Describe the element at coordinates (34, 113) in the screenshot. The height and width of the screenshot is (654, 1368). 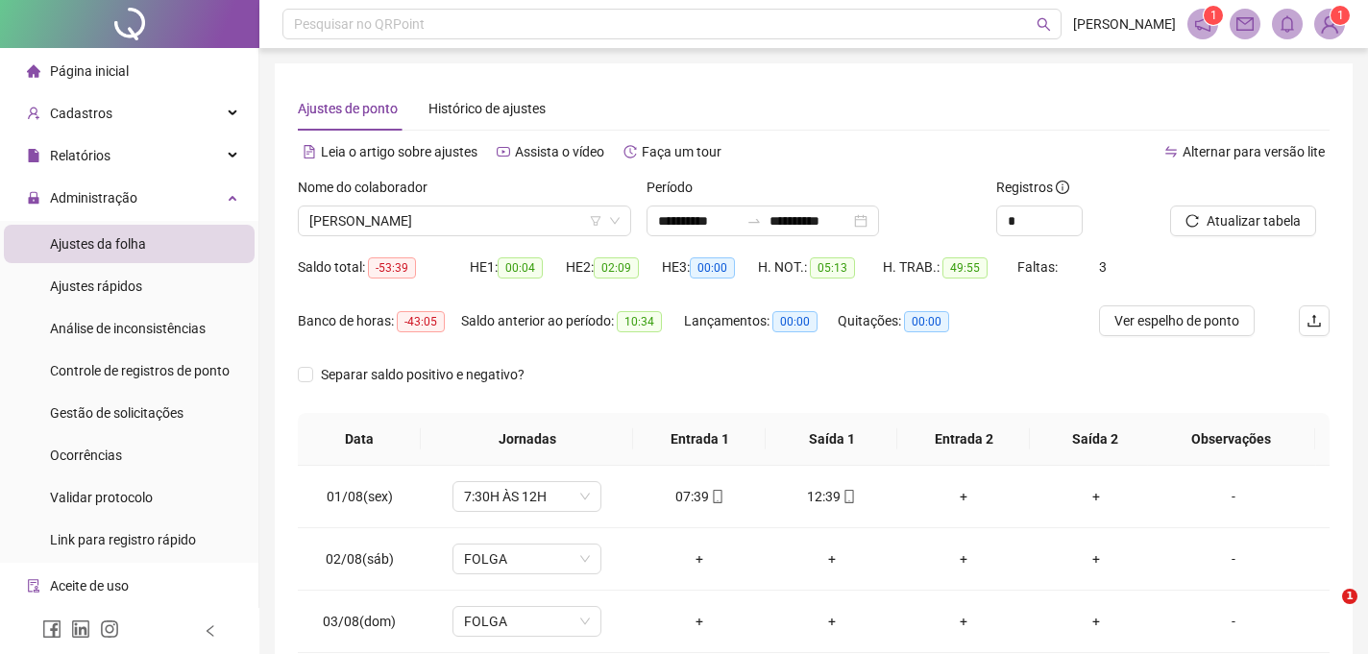
I see `span: user-add` at that location.